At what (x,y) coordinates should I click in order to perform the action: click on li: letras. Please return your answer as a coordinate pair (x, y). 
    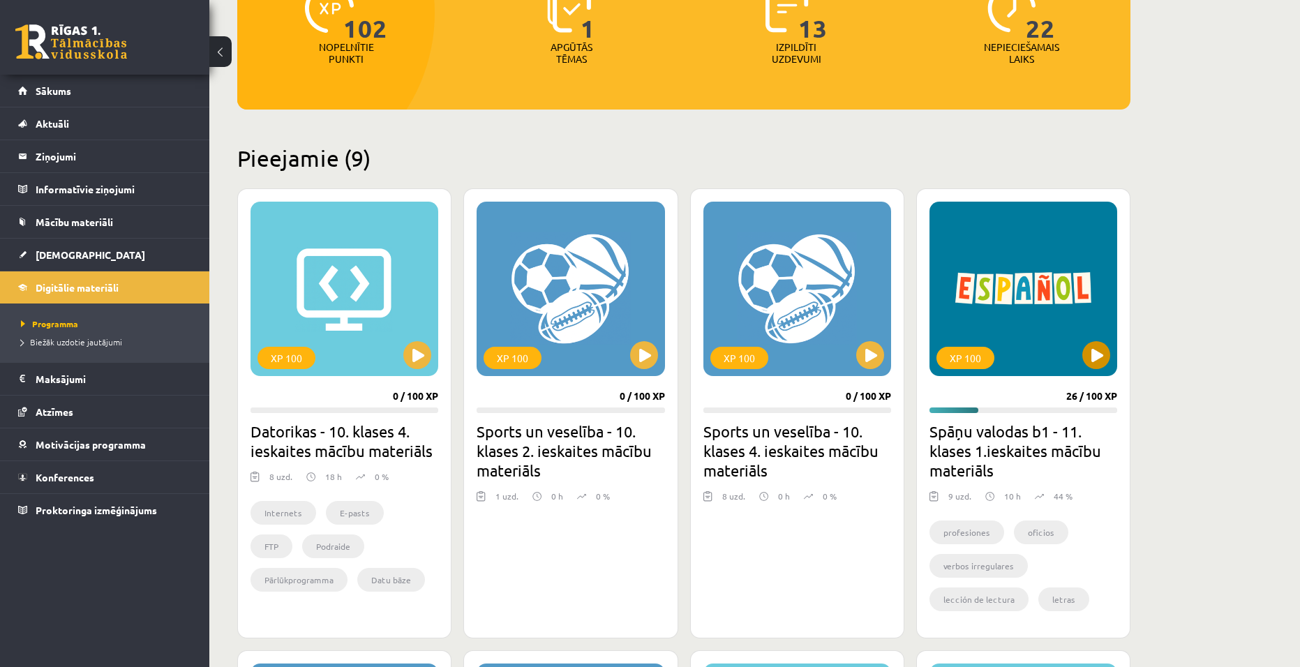
    Looking at the image, I should click on (1063, 599).